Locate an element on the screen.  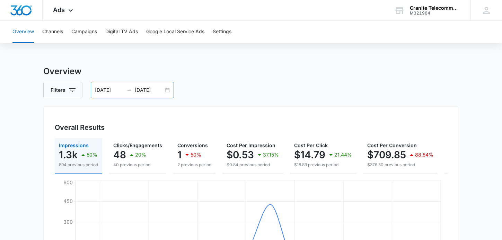
span: swap-right is located at coordinates (129, 90).